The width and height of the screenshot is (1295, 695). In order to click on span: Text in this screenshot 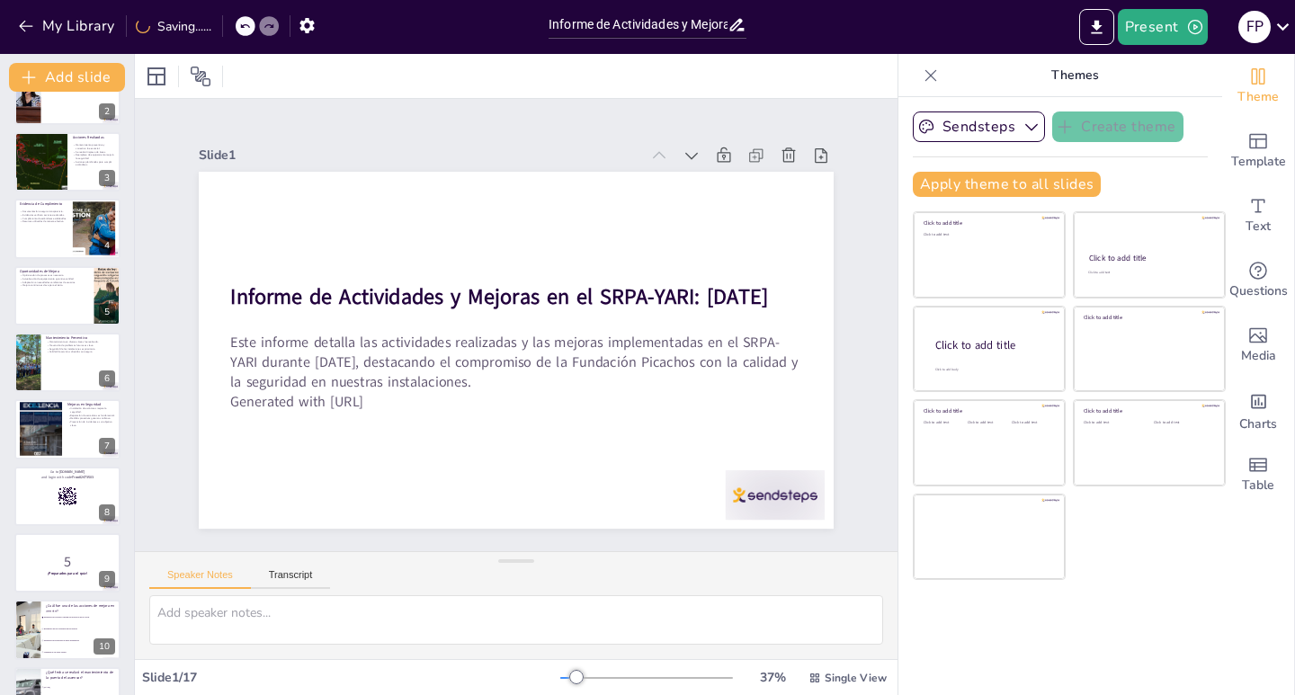, I will do `click(1258, 227)`.